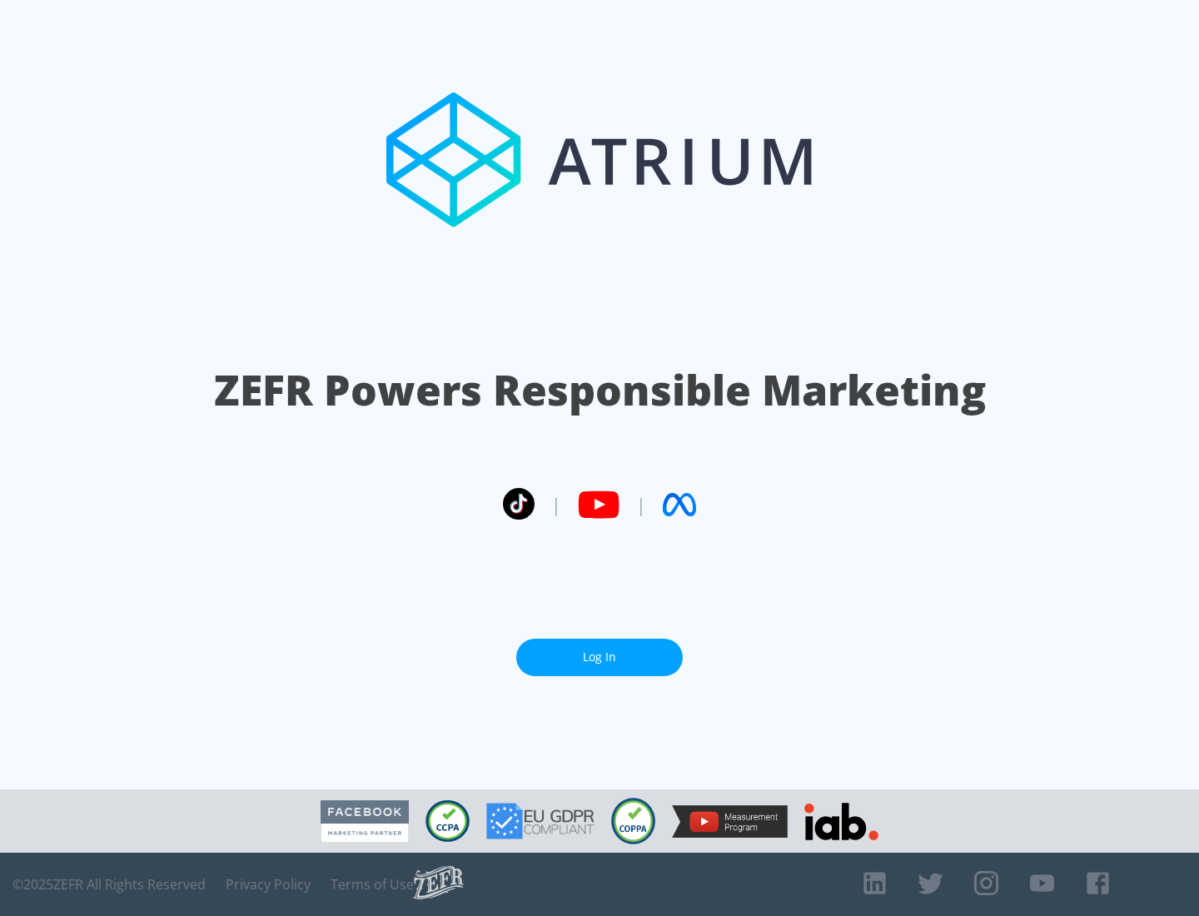  I want to click on img: Facebook Marketing Partner, so click(365, 821).